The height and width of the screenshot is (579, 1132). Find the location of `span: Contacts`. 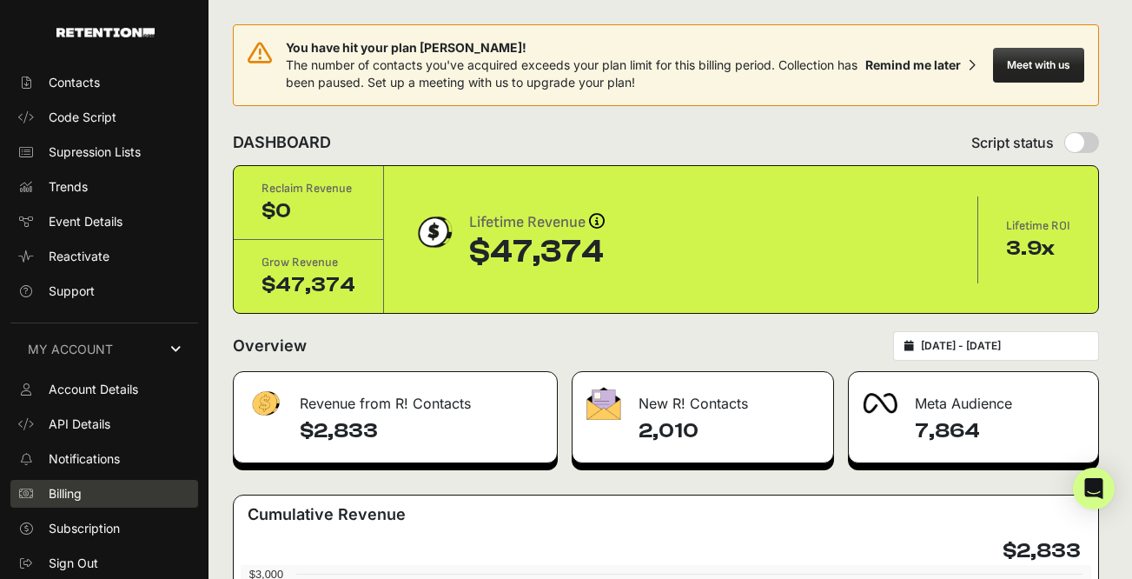

span: Contacts is located at coordinates (74, 83).